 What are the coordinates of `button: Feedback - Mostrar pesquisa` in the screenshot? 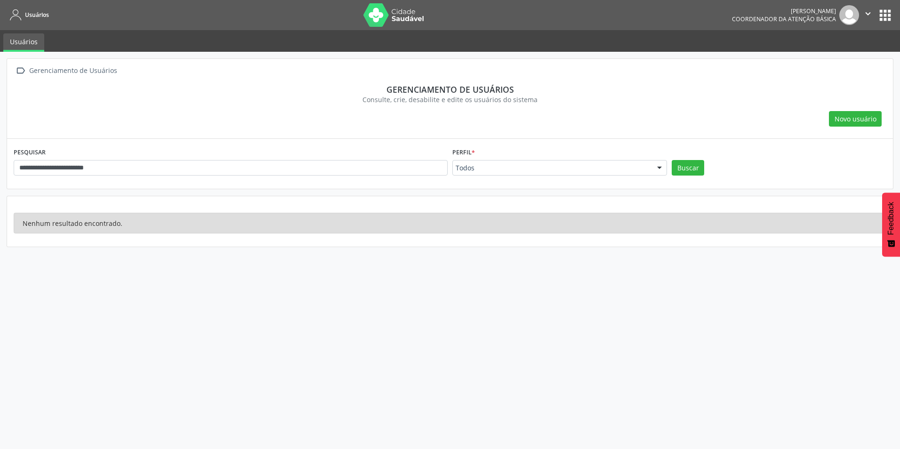 It's located at (891, 224).